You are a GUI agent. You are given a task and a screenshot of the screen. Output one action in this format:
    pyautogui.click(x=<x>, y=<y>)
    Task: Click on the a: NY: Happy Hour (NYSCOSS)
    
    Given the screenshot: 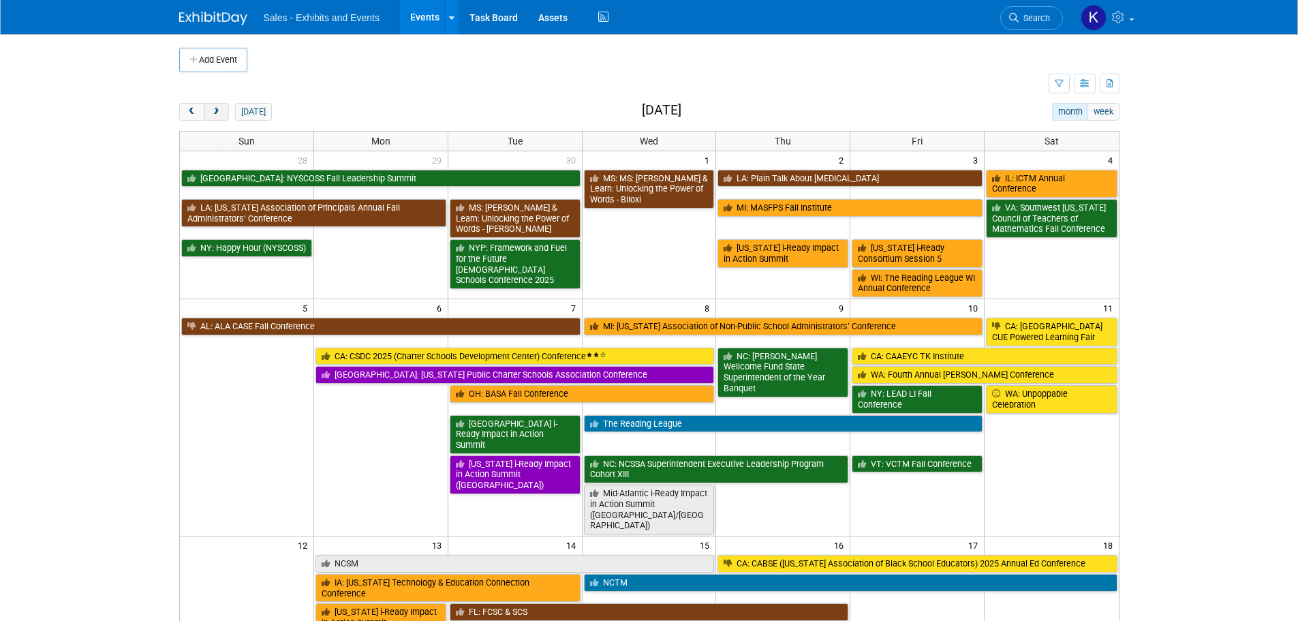 What is the action you would take?
    pyautogui.click(x=247, y=248)
    